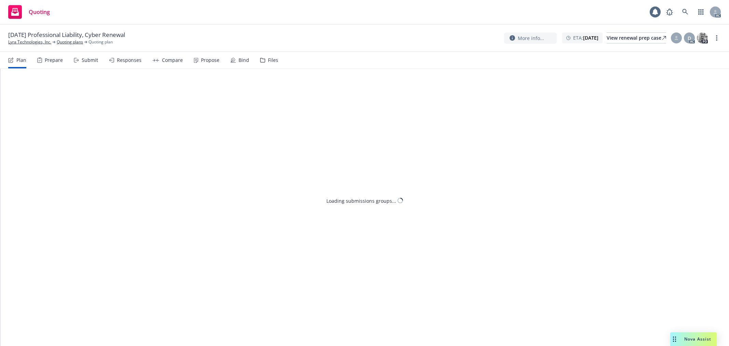 Image resolution: width=729 pixels, height=346 pixels. What do you see at coordinates (244, 60) in the screenshot?
I see `div: Bind` at bounding box center [244, 60].